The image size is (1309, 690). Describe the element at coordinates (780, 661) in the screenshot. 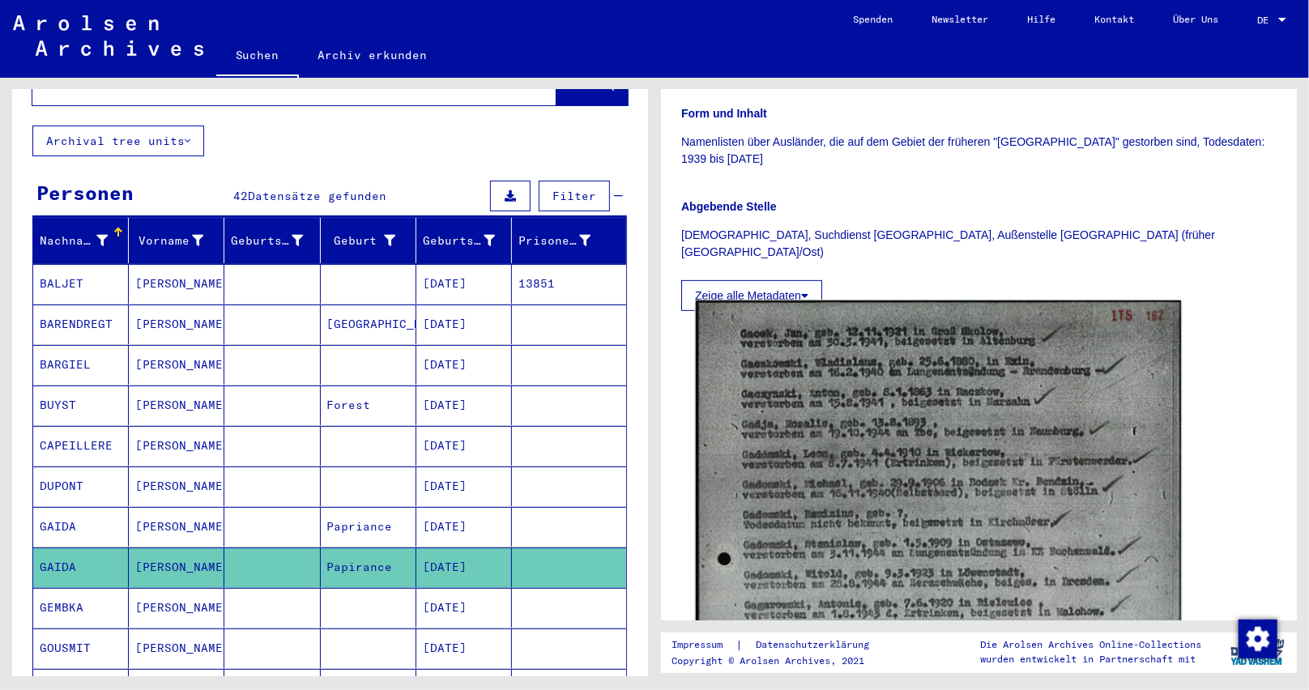

I see `p: Copyright © Arolsen Archives, 2021` at that location.